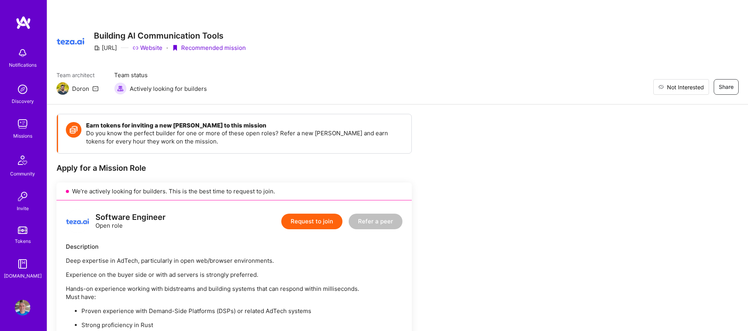 Image resolution: width=748 pixels, height=331 pixels. I want to click on img: Token icon, so click(74, 130).